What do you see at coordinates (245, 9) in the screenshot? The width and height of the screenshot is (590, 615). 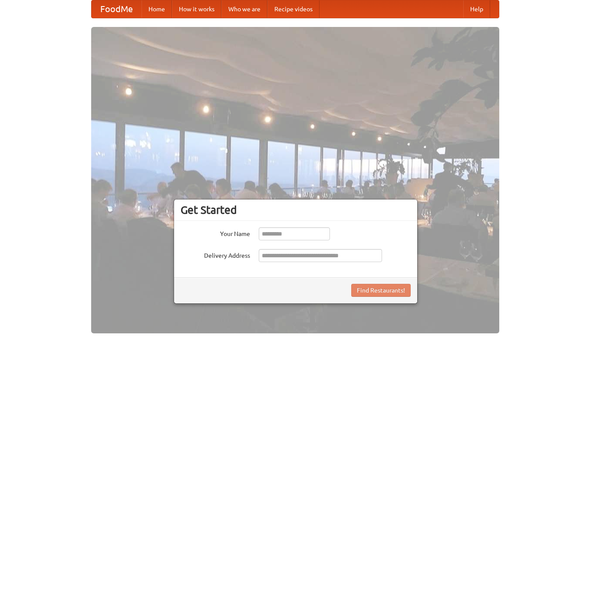 I see `a: Who we are` at bounding box center [245, 9].